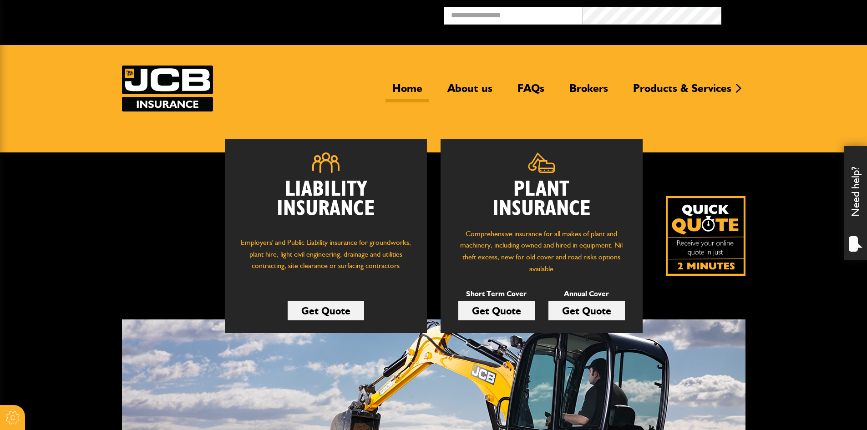 The height and width of the screenshot is (430, 867). I want to click on p: Short Term Cover, so click(496, 294).